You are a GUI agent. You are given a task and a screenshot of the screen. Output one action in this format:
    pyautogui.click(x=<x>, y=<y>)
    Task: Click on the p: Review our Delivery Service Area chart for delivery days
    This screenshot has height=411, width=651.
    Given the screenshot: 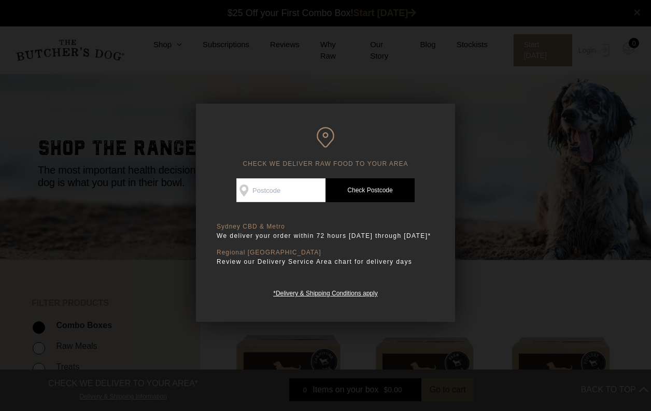 What is the action you would take?
    pyautogui.click(x=325, y=262)
    